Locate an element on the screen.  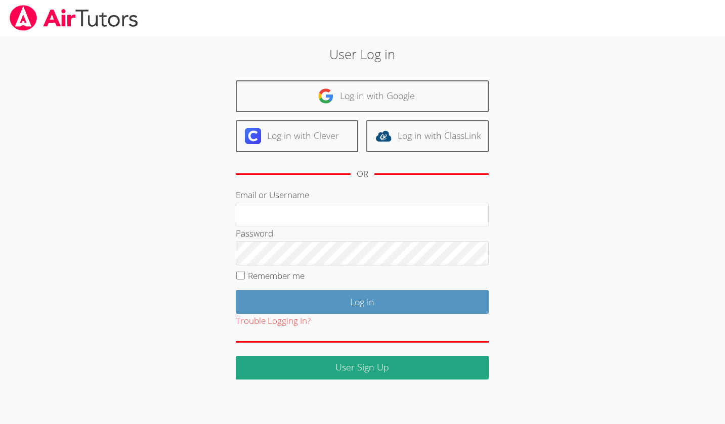
a: User Sign Up is located at coordinates (362, 368).